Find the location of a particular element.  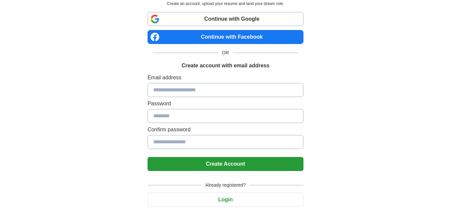

a: Continue with Google is located at coordinates (225, 19).